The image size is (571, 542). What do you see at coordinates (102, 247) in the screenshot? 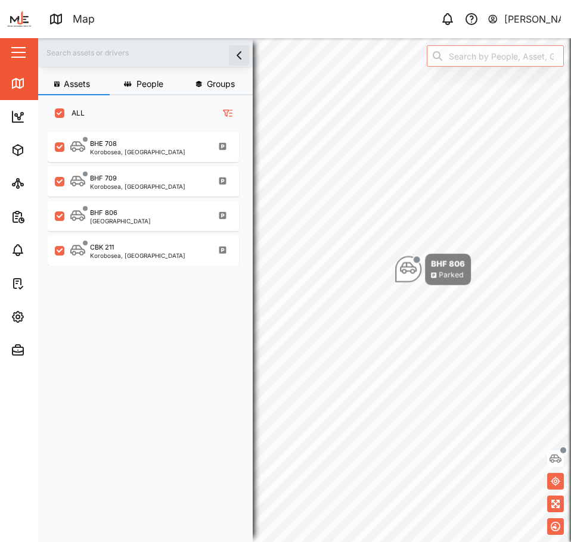
I see `div: CBK 211` at bounding box center [102, 247].